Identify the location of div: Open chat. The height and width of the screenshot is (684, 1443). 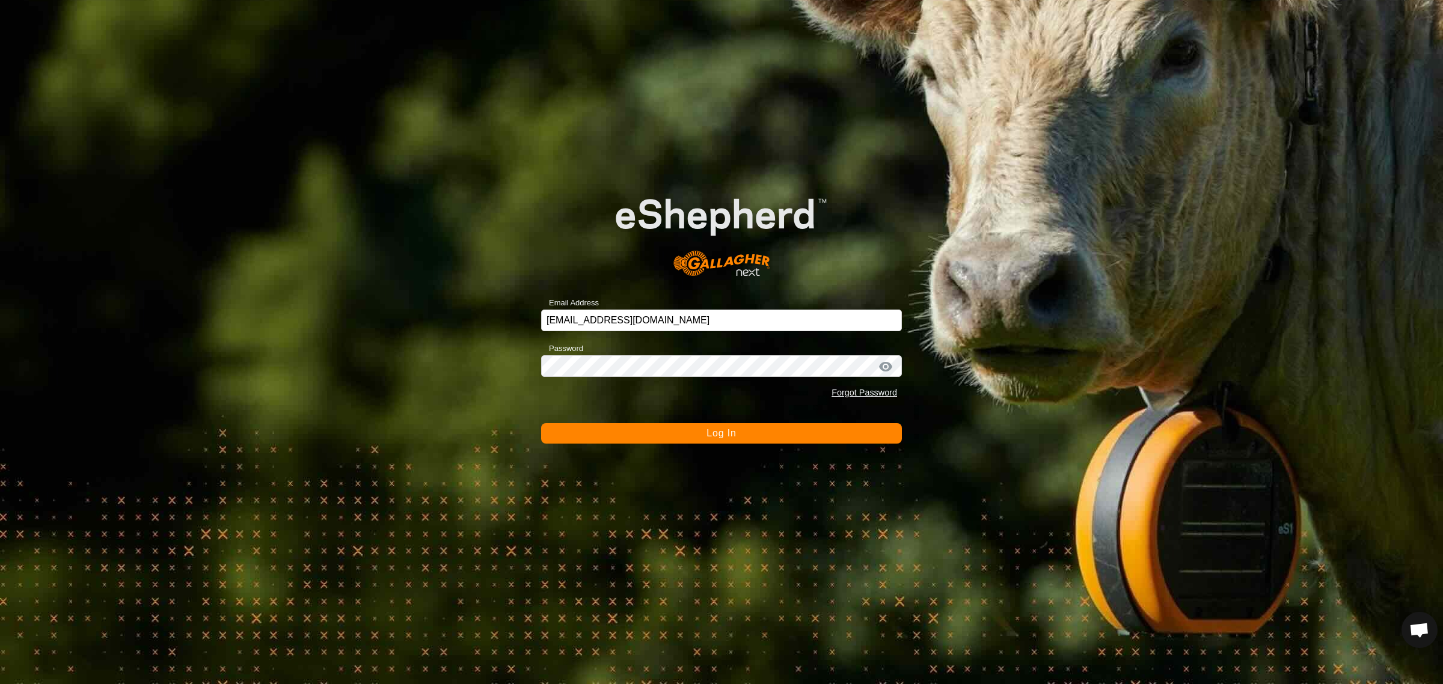
(1420, 630).